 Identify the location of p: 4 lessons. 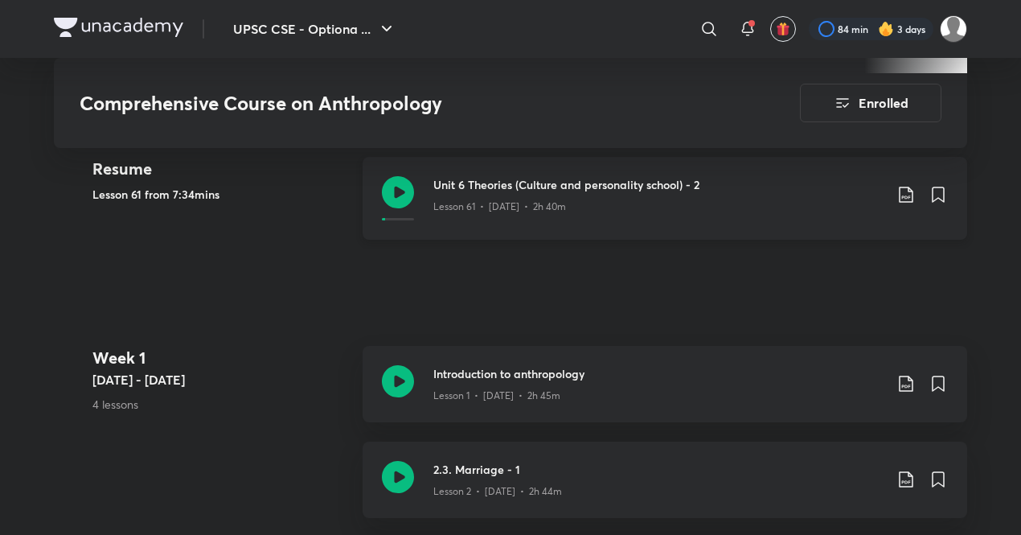
(221, 403).